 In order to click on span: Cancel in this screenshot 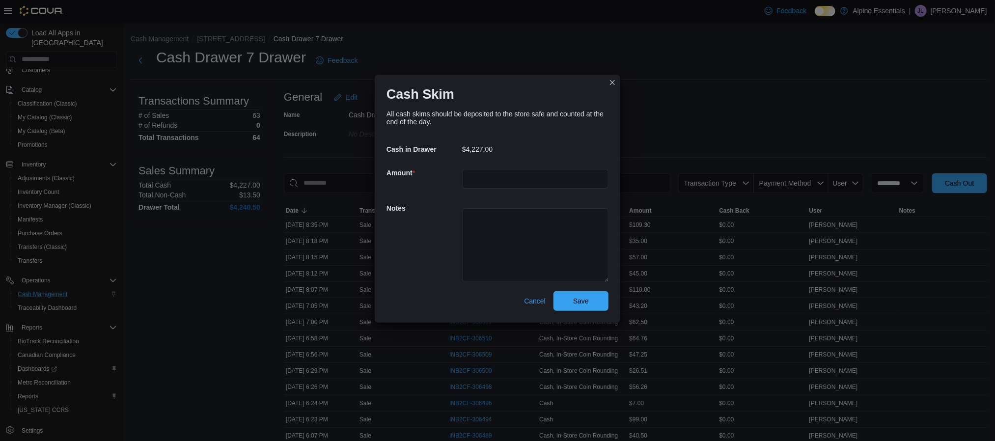, I will do `click(535, 301)`.